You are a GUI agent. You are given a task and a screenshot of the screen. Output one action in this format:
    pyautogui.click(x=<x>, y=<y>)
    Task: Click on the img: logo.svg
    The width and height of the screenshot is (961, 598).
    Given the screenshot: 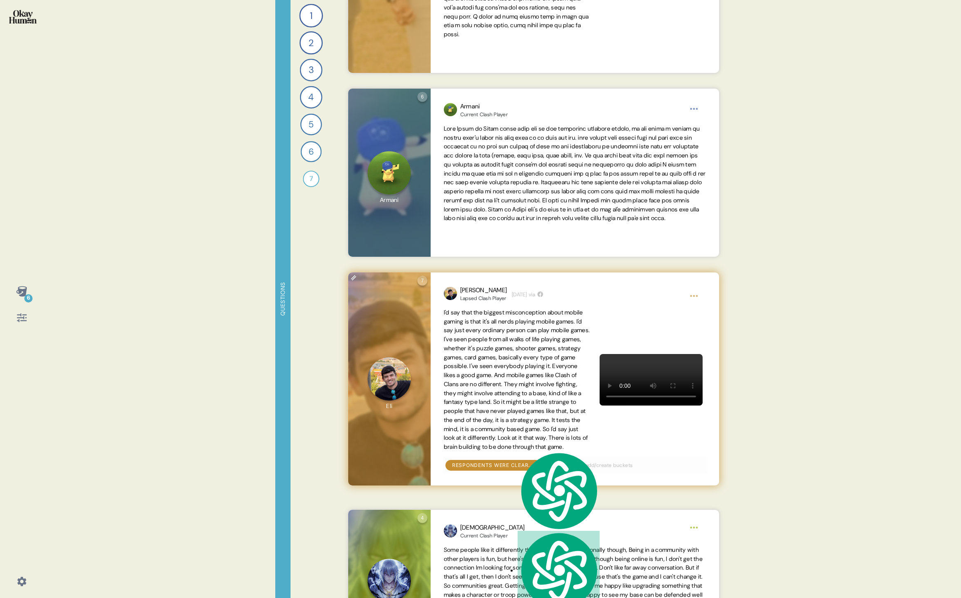 What is the action you would take?
    pyautogui.click(x=558, y=491)
    